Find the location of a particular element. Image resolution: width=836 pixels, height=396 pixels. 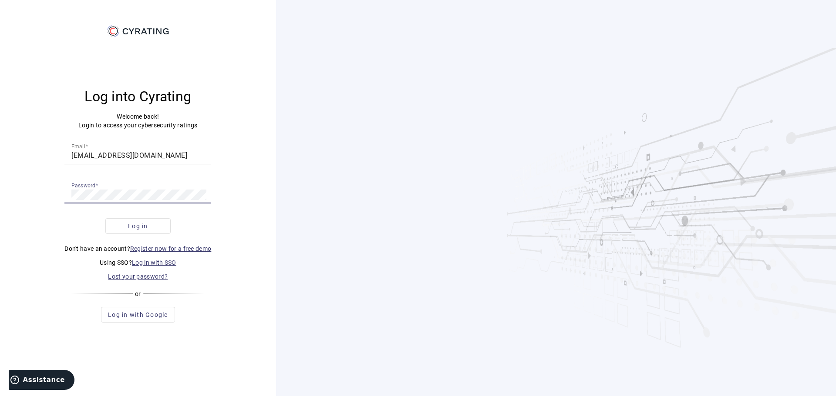

mat-label: Email is located at coordinates (78, 146).